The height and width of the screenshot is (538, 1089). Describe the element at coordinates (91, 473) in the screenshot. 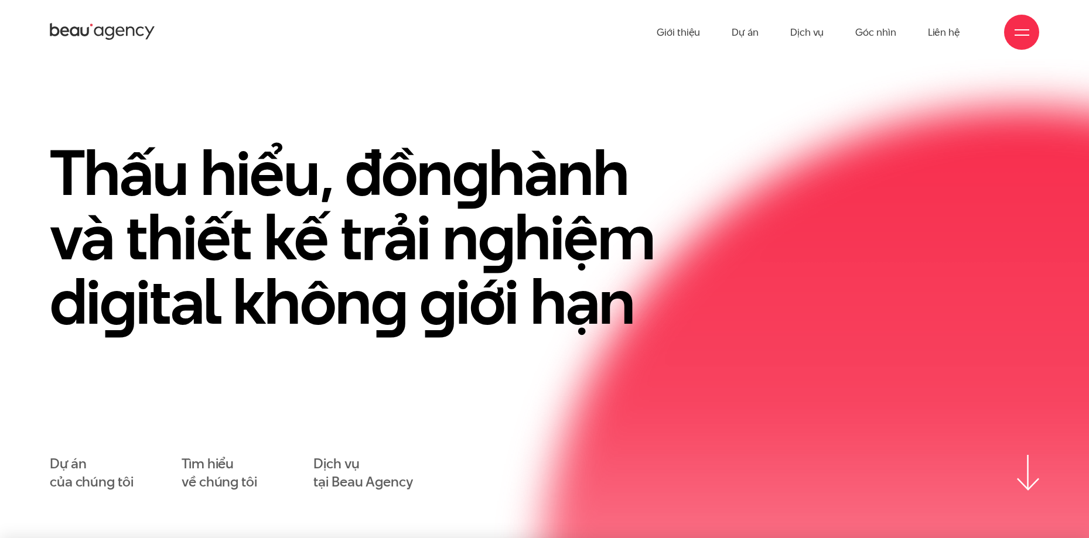

I see `a: Dự áncủa chúng tôi` at that location.